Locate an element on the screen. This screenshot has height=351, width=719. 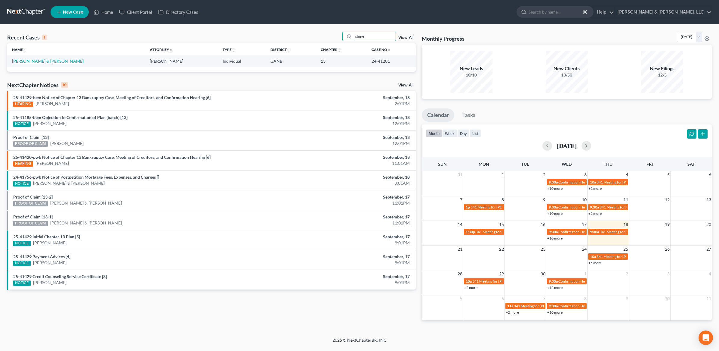
a: +12 more is located at coordinates (555, 287).